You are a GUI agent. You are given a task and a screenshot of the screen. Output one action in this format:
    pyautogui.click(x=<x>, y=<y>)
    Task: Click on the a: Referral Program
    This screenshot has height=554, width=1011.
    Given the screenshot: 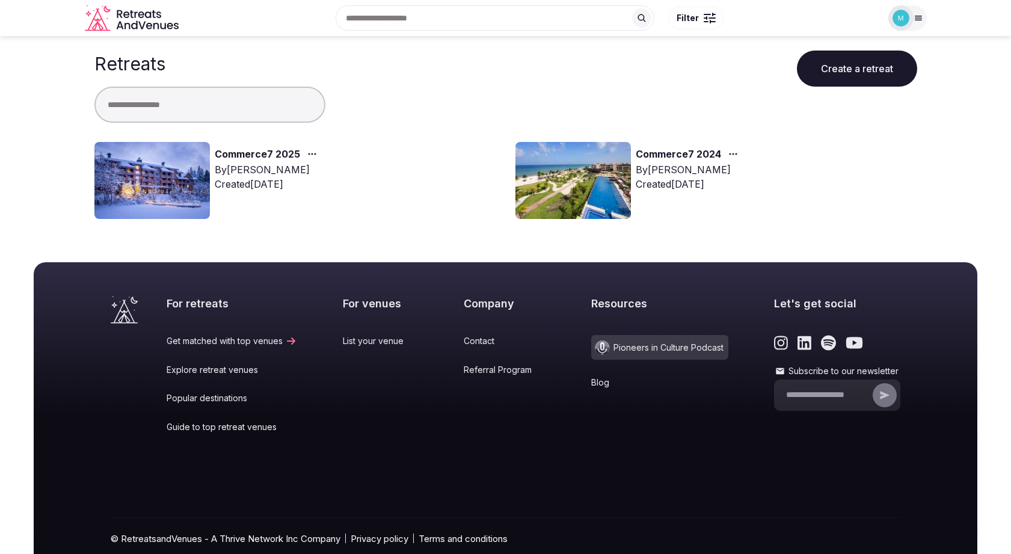 What is the action you would take?
    pyautogui.click(x=505, y=370)
    